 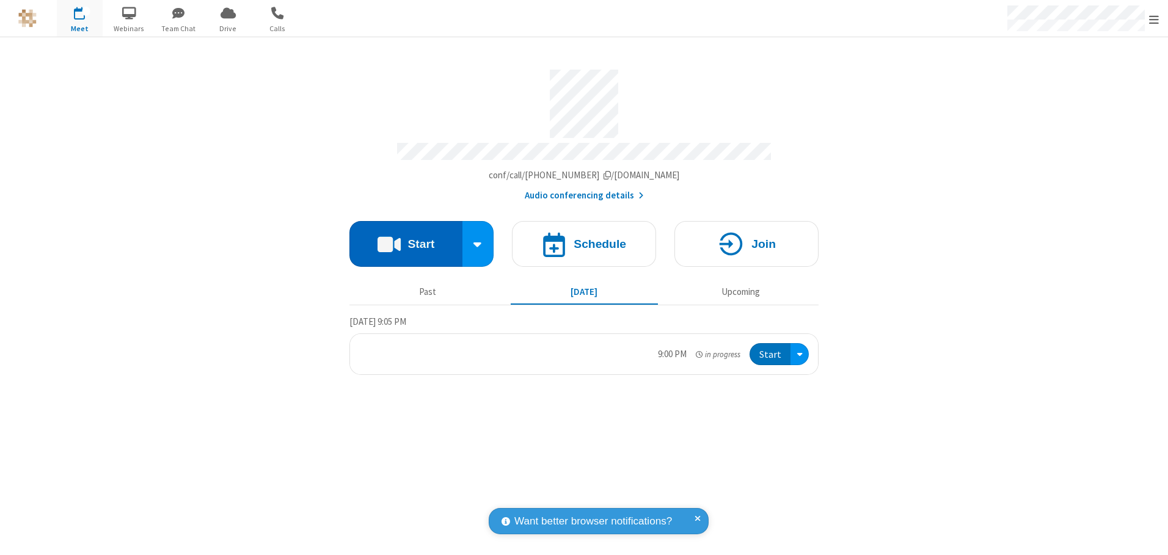 I want to click on button: Copy my meeting room linkCopy my meeting room link, so click(x=584, y=175).